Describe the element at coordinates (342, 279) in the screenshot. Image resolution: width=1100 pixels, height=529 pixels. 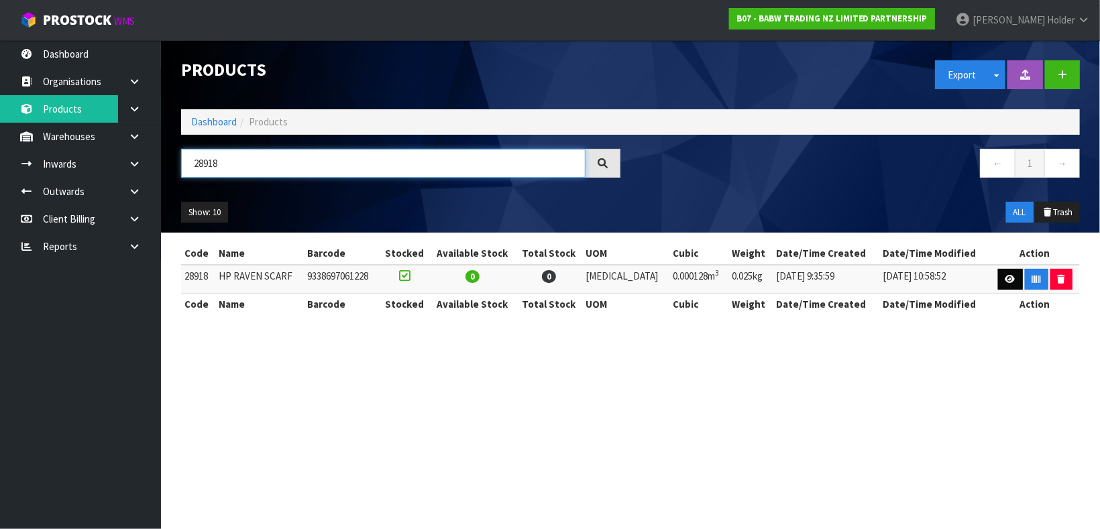
I see `td: 9338697061228` at that location.